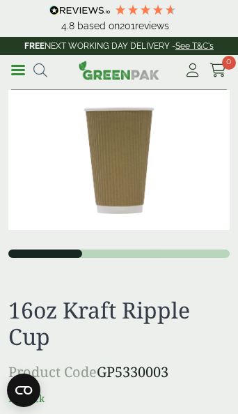 This screenshot has height=414, width=238. Describe the element at coordinates (45, 254) in the screenshot. I see `button: 1 of 3` at that location.